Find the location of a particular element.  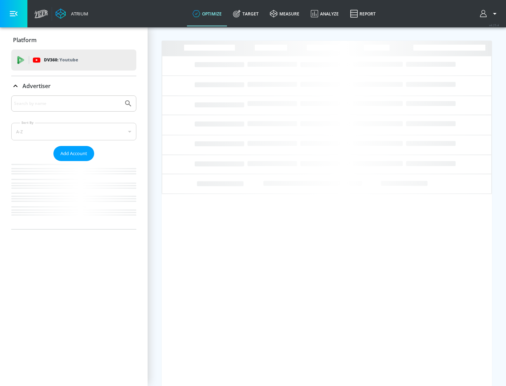

a: Target is located at coordinates (245, 14).